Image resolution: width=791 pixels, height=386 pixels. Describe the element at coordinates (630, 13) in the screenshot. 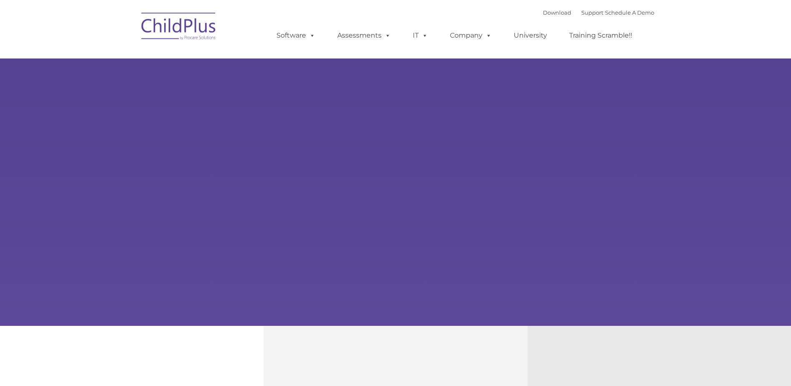

I see `a: Schedule A Demo` at that location.